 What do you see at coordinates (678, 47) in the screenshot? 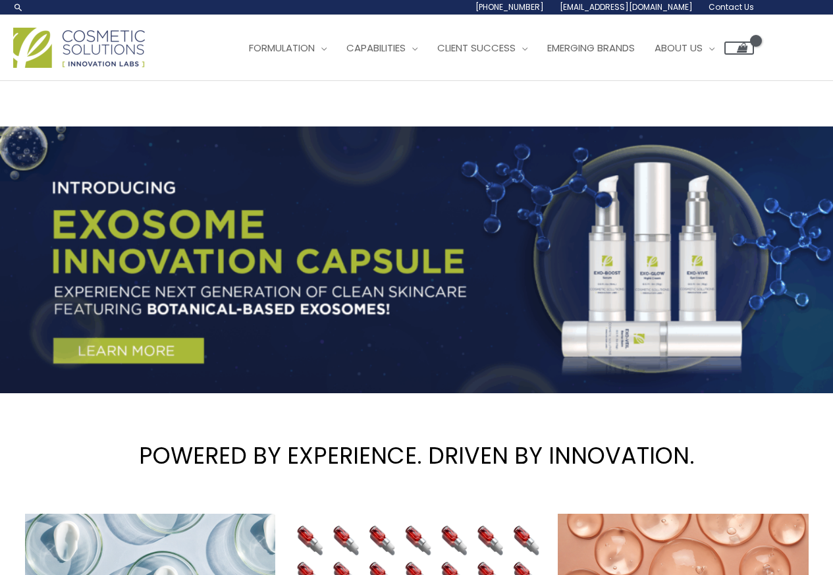
I see `span: About Us` at bounding box center [678, 47].